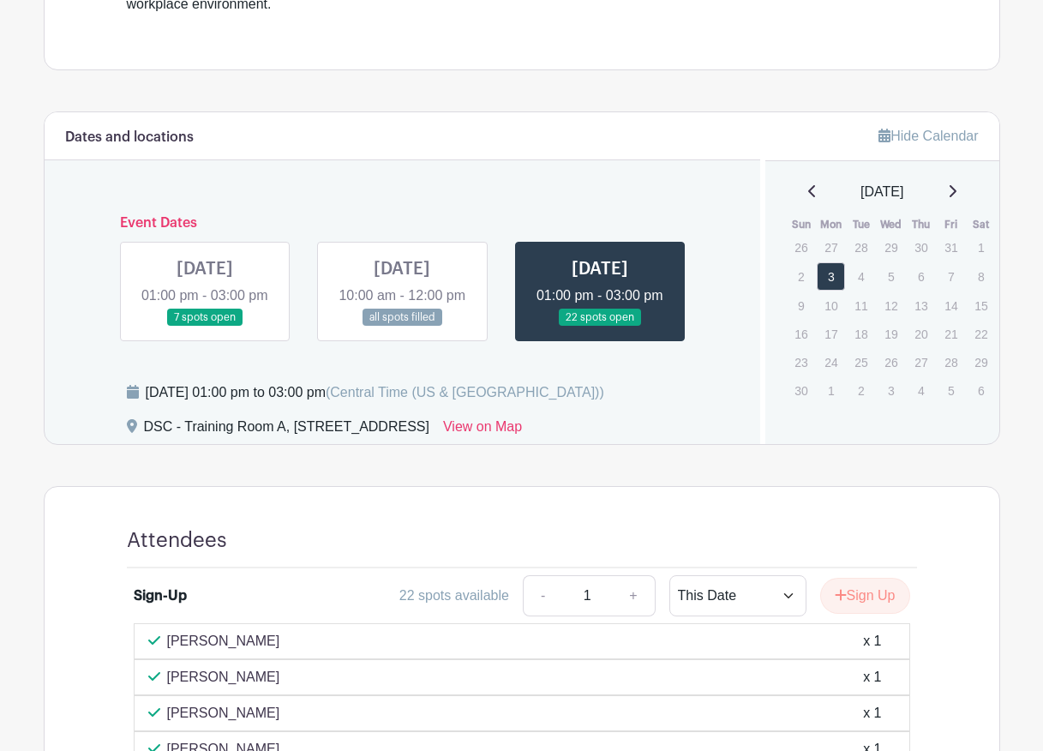 The image size is (1043, 751). Describe the element at coordinates (865, 596) in the screenshot. I see `button: Sign Up` at that location.